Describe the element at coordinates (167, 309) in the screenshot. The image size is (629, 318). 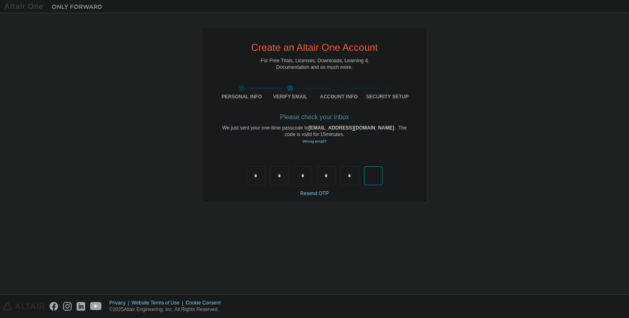
I see `p: © 2025 Altair Engineering, Inc. All Rights Reserved.` at that location.